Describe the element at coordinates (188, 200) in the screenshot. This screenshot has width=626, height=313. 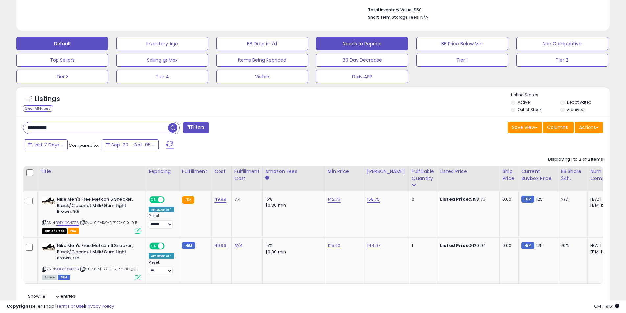
I see `small: FBA` at that location.